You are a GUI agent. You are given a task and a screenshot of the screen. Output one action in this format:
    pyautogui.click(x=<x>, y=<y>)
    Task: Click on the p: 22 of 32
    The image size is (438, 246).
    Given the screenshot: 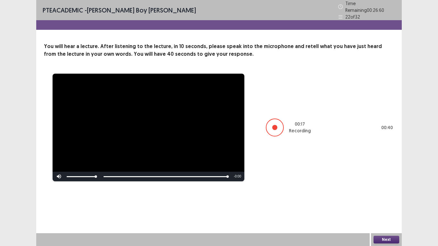 What is the action you would take?
    pyautogui.click(x=353, y=17)
    